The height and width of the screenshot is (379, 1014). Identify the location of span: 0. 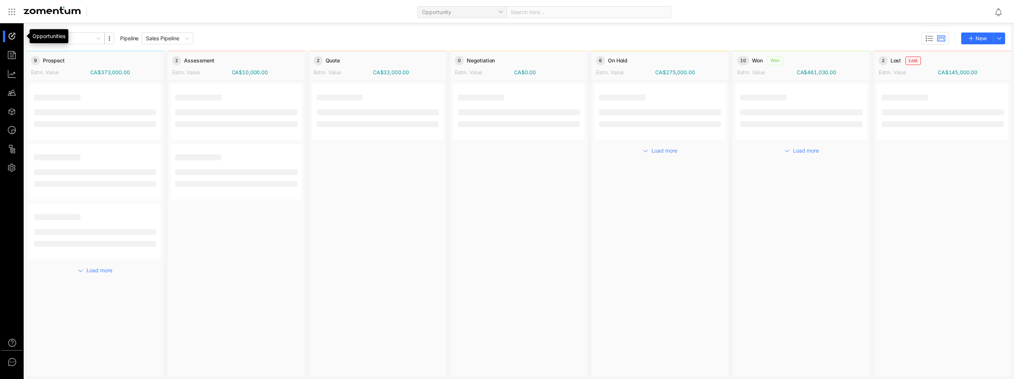
(459, 61).